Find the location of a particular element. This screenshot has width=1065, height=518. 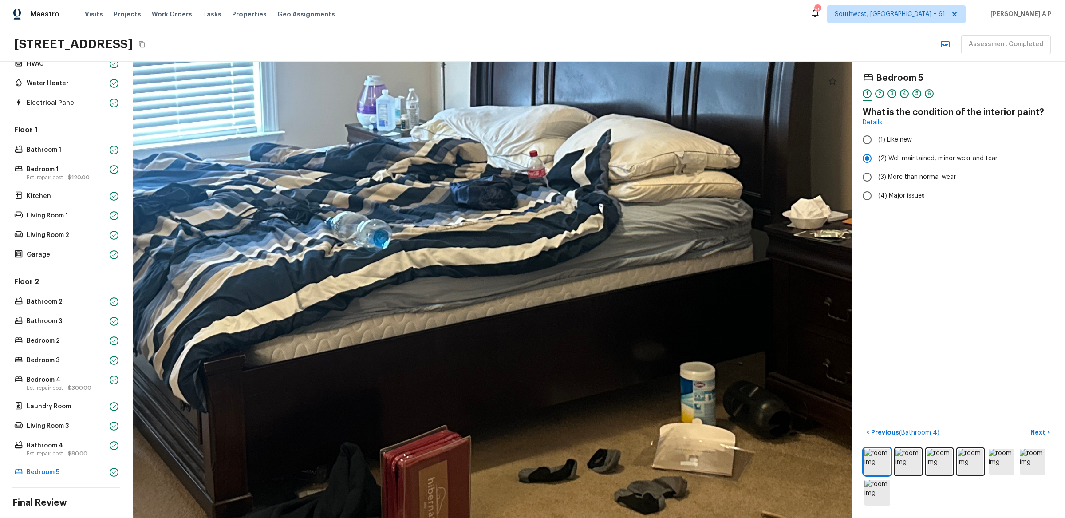

p: Bedroom 3 is located at coordinates (66, 360).